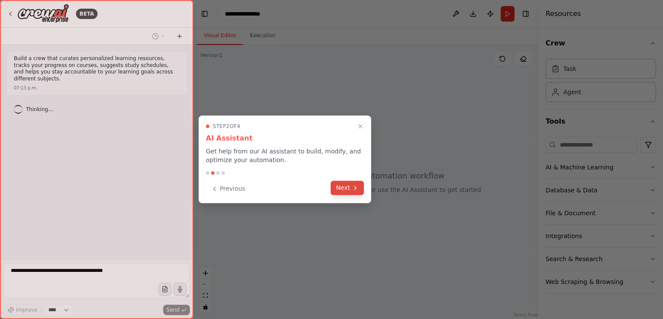 The width and height of the screenshot is (663, 319). Describe the element at coordinates (361, 126) in the screenshot. I see `button: Close walkthrough` at that location.